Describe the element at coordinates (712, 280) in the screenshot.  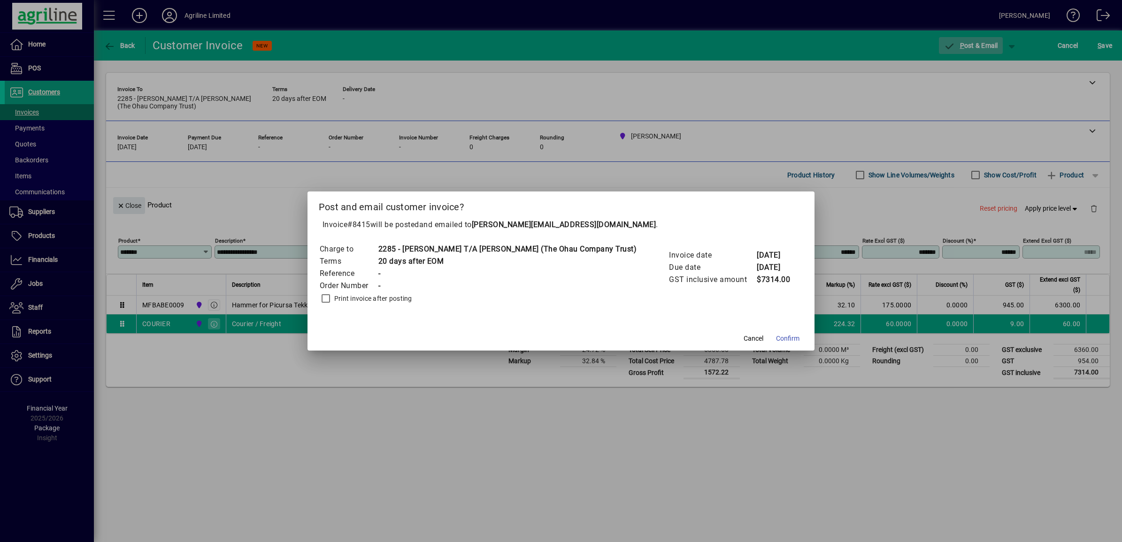
I see `td: GST inclusive amount` at that location.